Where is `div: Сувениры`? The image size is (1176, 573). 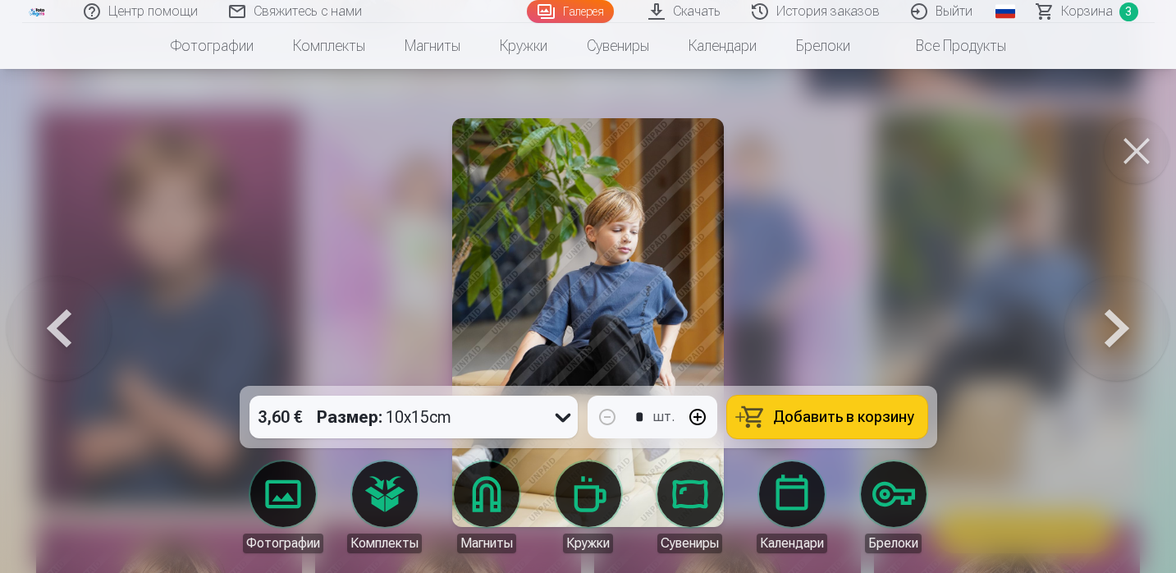
div: Сувениры is located at coordinates (689, 543).